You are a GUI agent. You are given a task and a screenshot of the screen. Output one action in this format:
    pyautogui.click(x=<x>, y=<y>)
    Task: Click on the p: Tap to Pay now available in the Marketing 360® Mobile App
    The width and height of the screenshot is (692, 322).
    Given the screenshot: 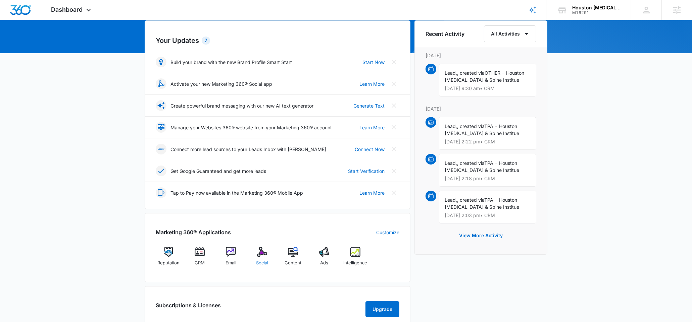 What is the action you would take?
    pyautogui.click(x=236, y=193)
    